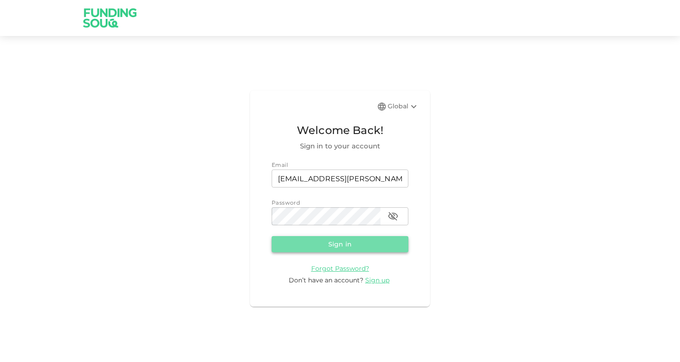 This screenshot has width=680, height=362. Describe the element at coordinates (340, 179) in the screenshot. I see `div: email` at that location.